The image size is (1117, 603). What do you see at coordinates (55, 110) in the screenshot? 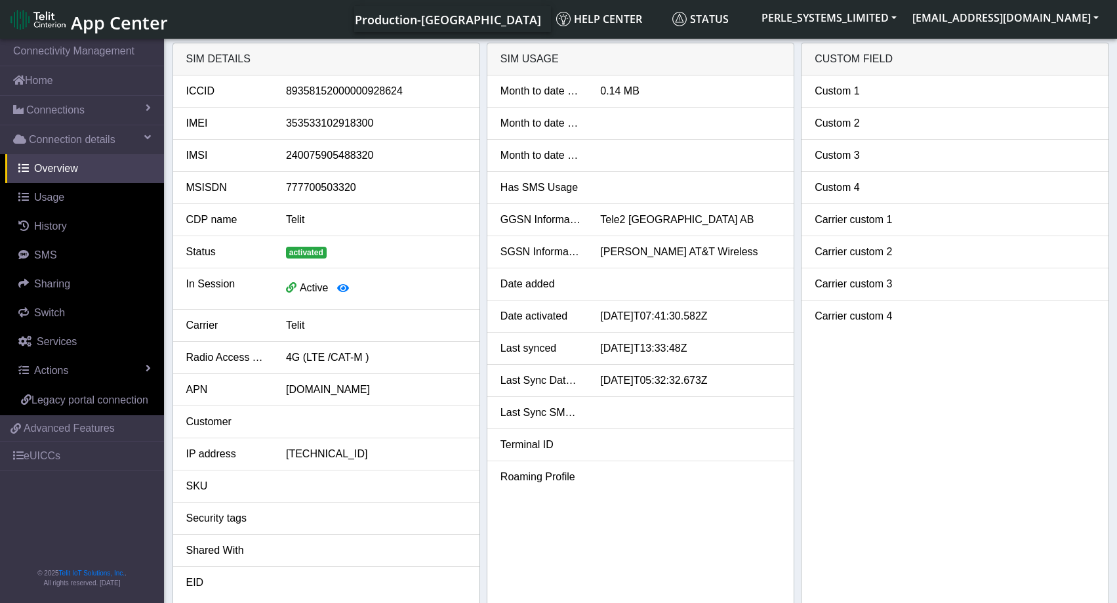
I see `span: Connections` at bounding box center [55, 110].